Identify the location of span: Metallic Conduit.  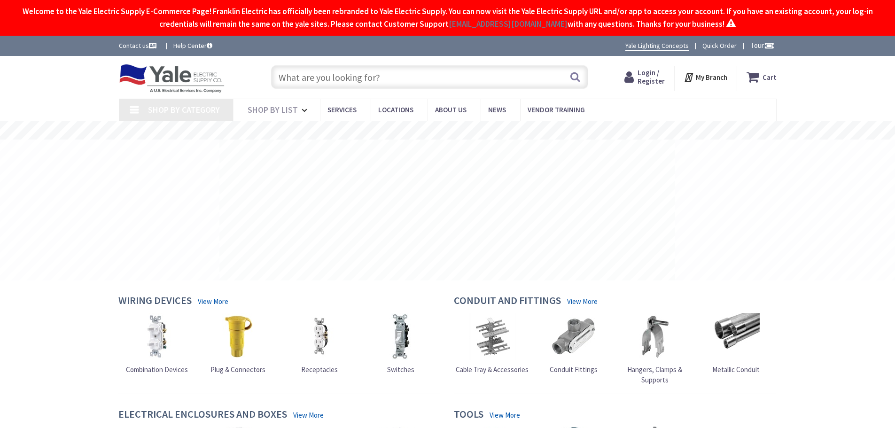
(736, 369).